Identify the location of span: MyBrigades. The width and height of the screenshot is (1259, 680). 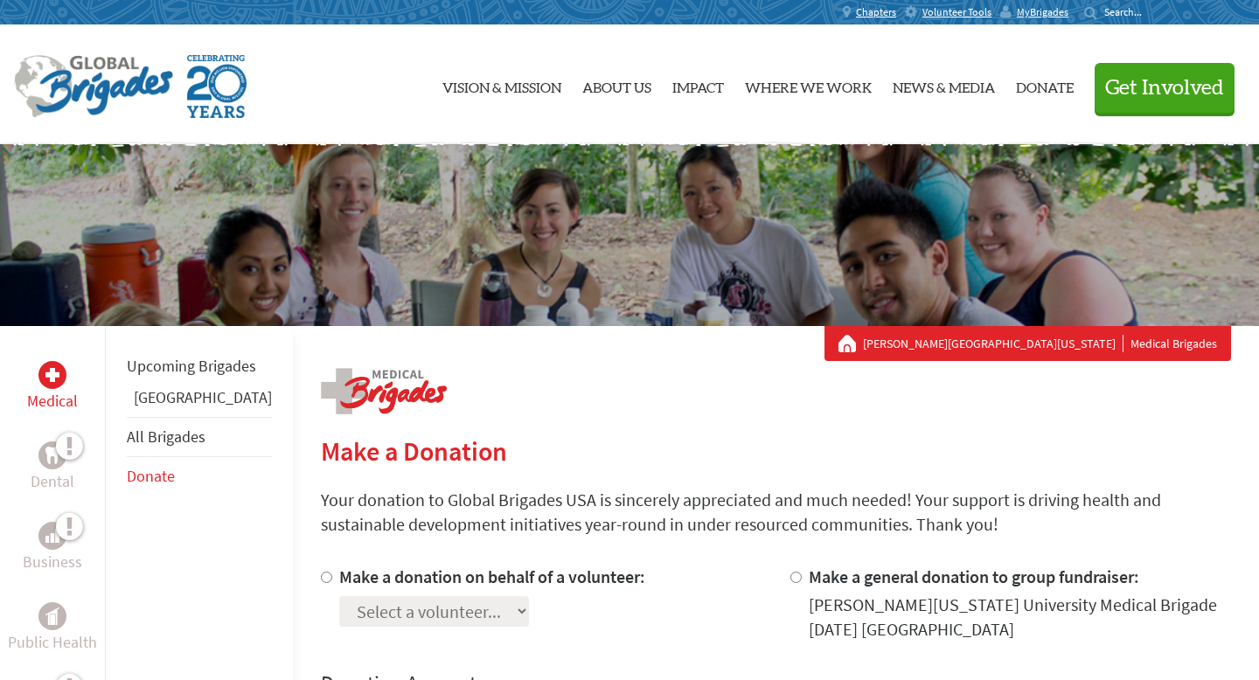
(1042, 12).